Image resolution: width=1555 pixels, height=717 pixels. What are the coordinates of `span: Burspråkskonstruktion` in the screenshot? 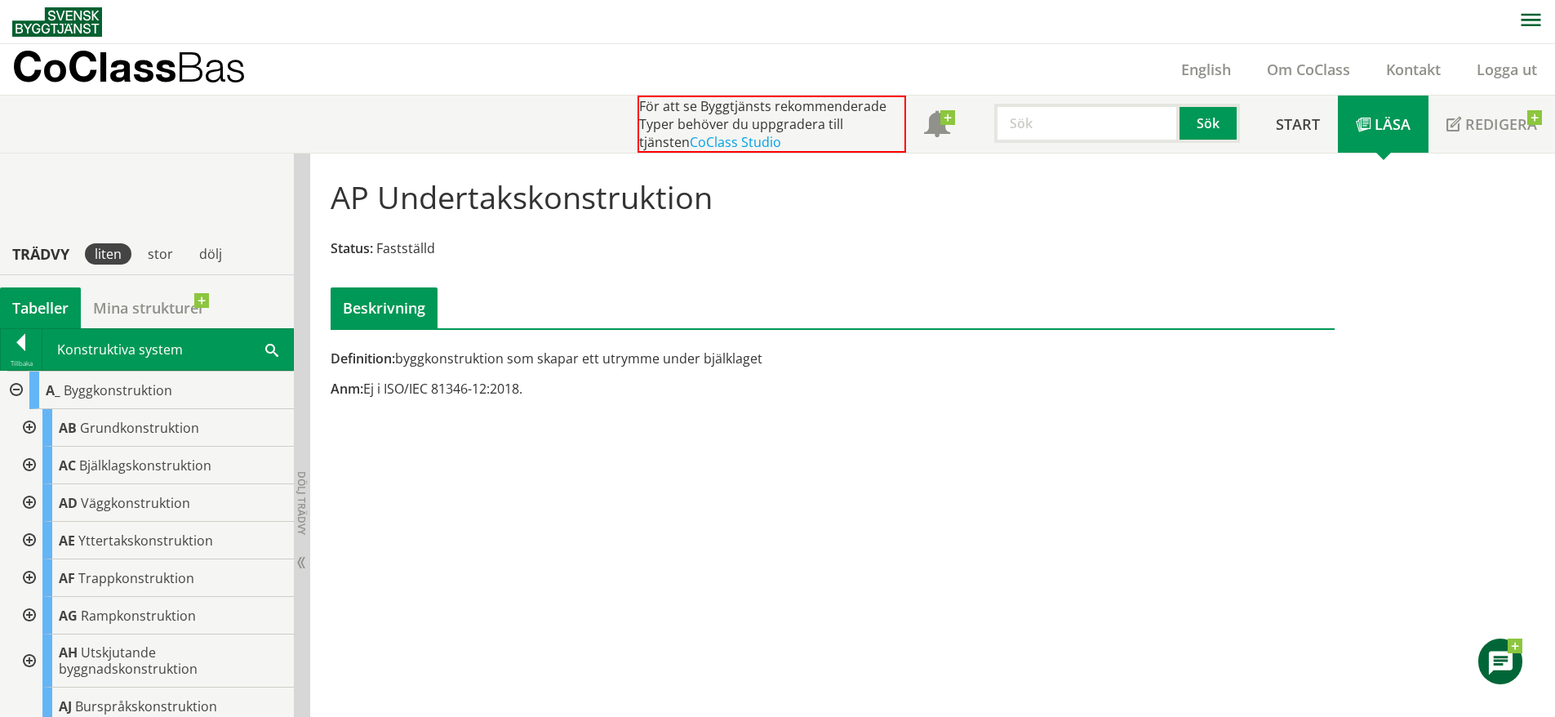 It's located at (146, 706).